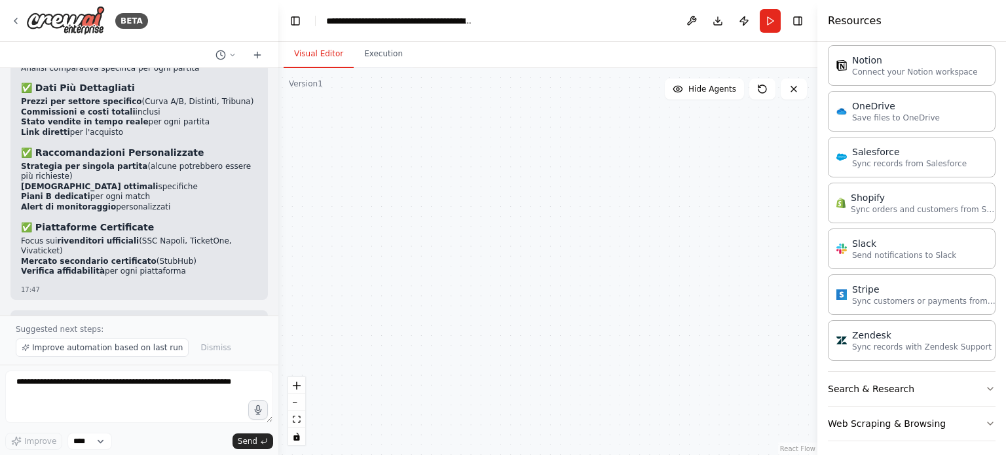  I want to click on nav: breadcrumb, so click(400, 21).